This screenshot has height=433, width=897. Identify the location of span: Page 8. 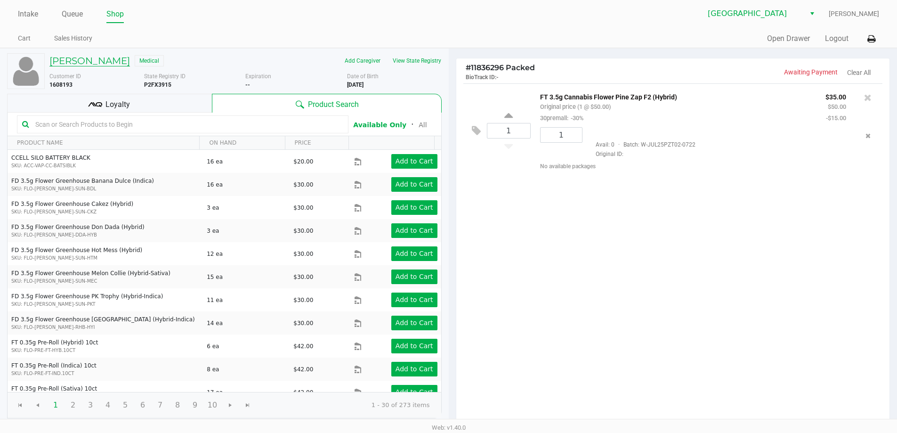
(178, 405).